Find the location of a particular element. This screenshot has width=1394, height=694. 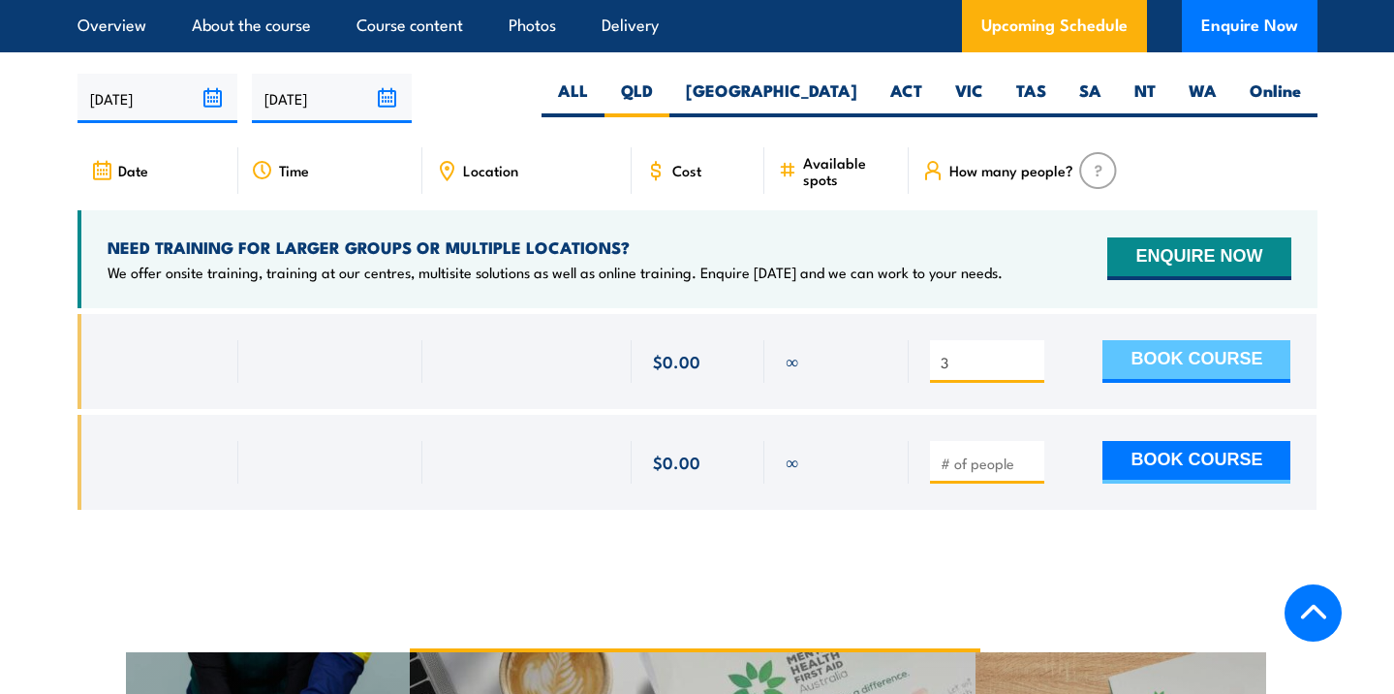

label: QLD is located at coordinates (636, 98).